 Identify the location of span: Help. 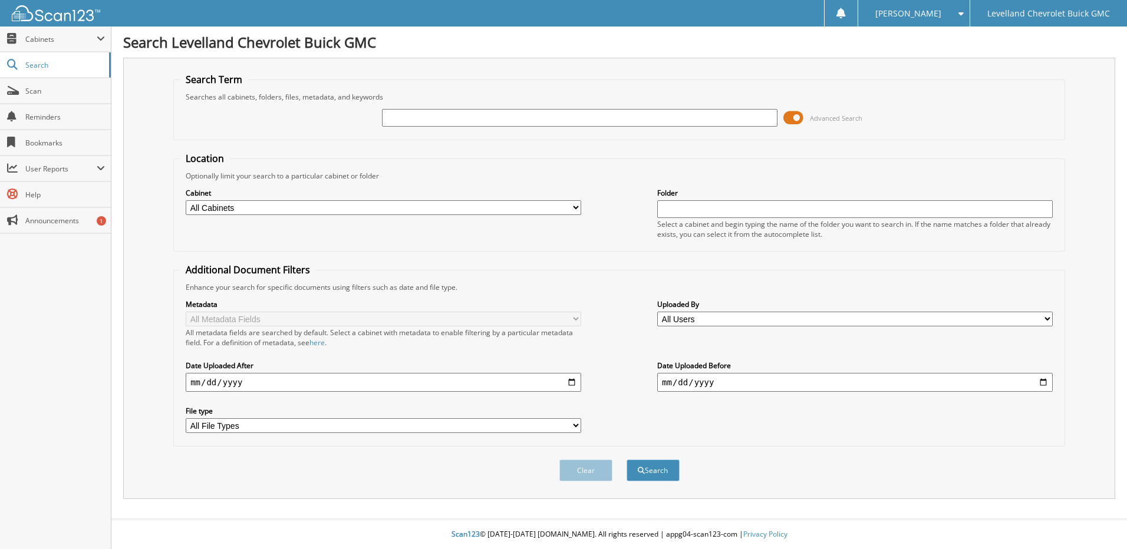
(65, 194).